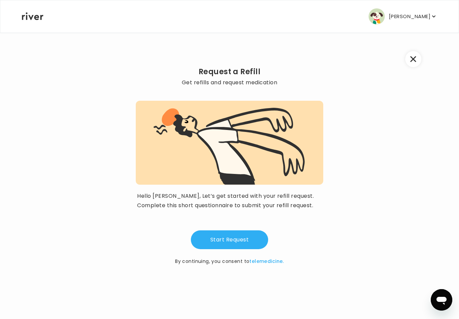  Describe the element at coordinates (266, 261) in the screenshot. I see `a: telemedicine.` at that location.